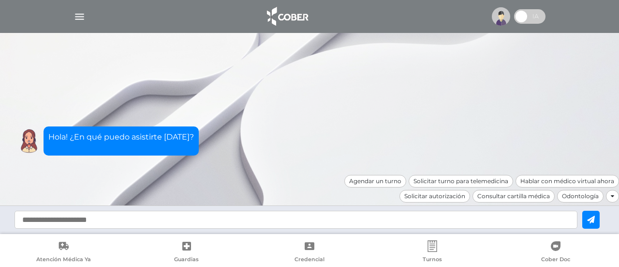  What do you see at coordinates (310, 252) in the screenshot?
I see `a: Credencial` at bounding box center [310, 252].